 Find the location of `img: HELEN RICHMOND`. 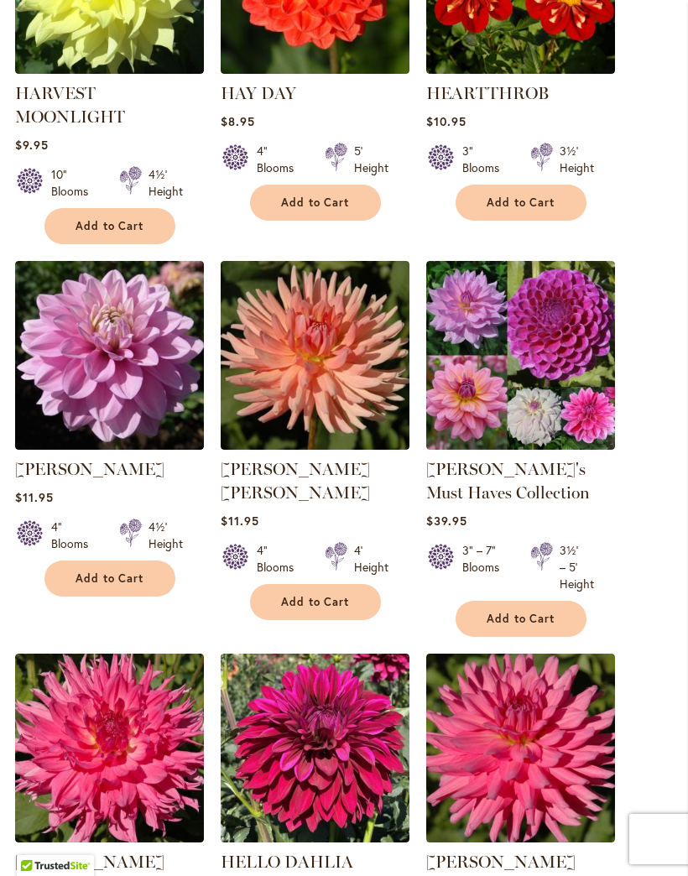

img: HELEN RICHMOND is located at coordinates (109, 747).